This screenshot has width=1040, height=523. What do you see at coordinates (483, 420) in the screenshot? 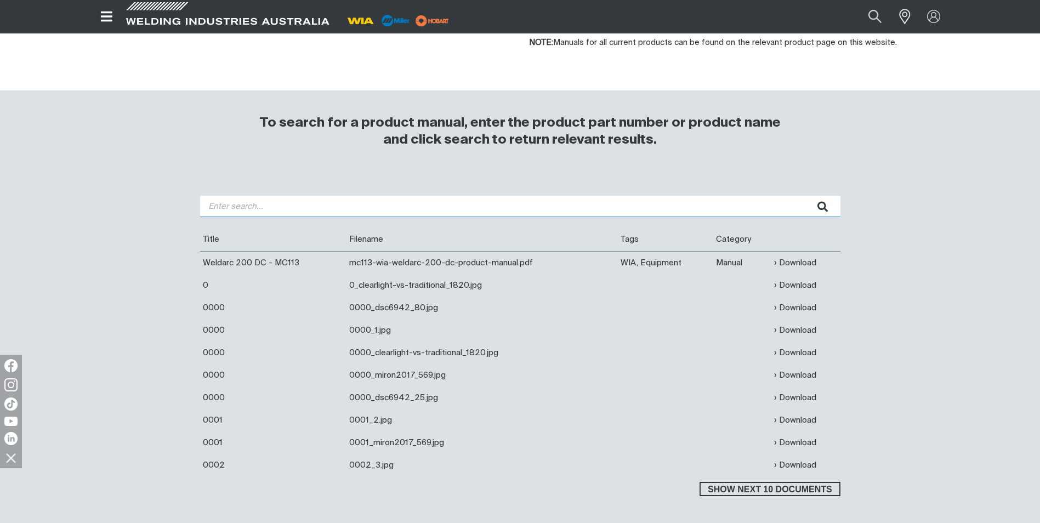
I see `td: 0001_2.jpg` at bounding box center [483, 420].